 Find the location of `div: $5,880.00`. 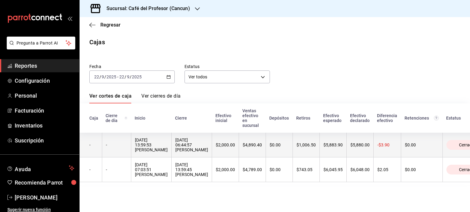

div: $5,880.00 is located at coordinates (360, 145).